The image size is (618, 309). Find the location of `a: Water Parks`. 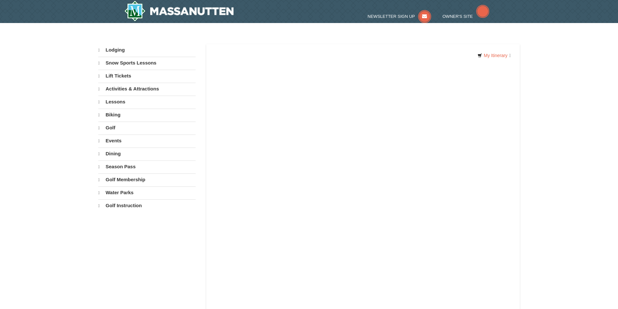

a: Water Parks is located at coordinates (147, 193).